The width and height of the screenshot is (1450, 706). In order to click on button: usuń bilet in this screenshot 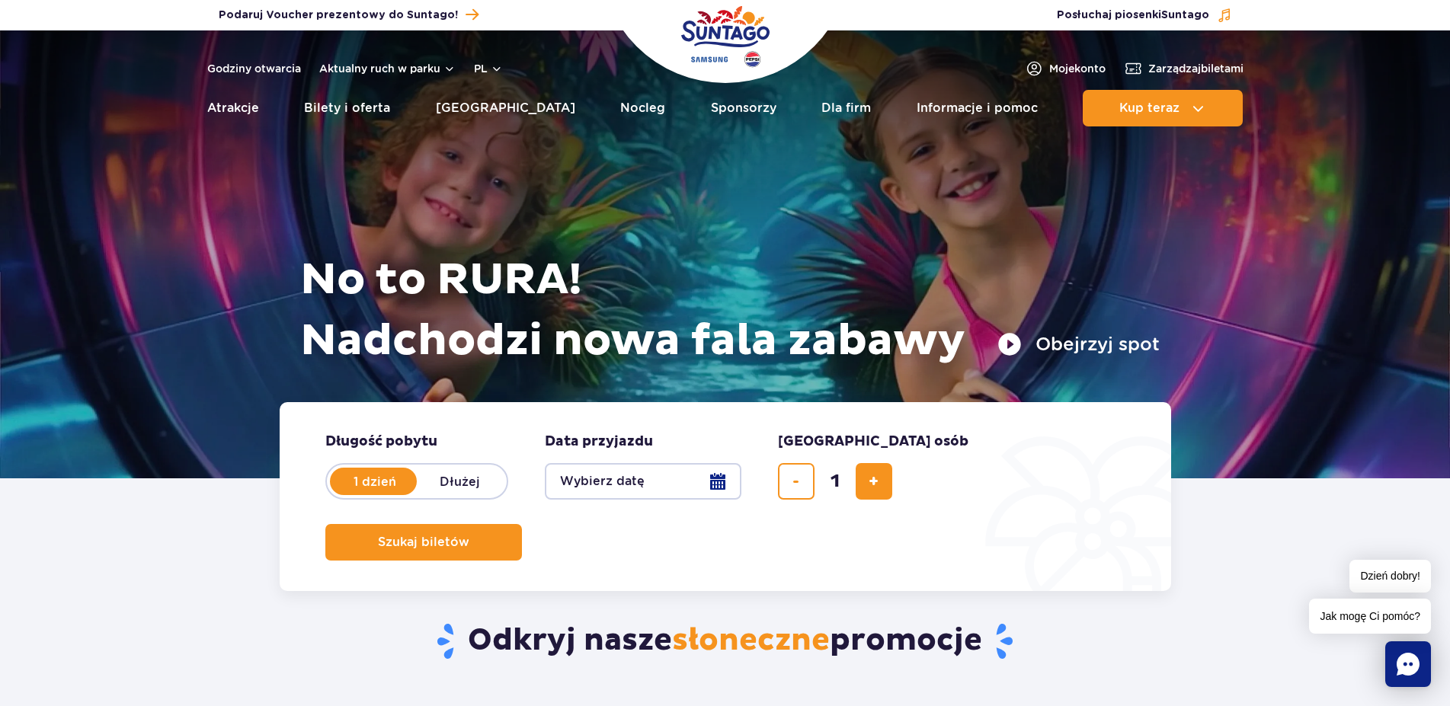, I will do `click(796, 481)`.